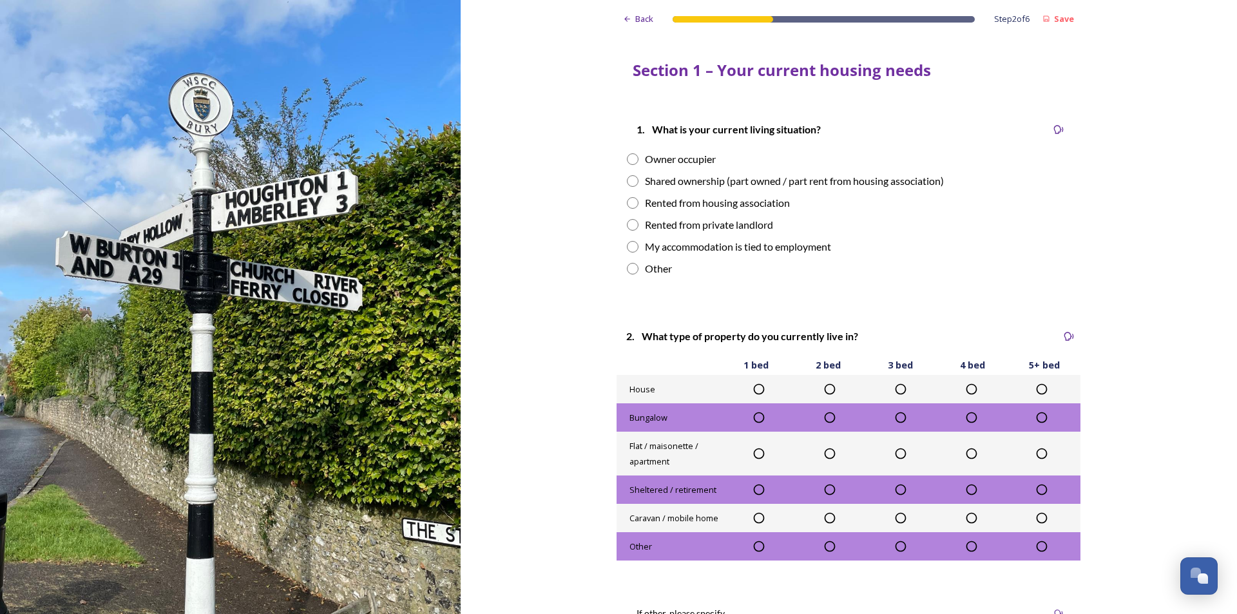 The image size is (1237, 614). Describe the element at coordinates (794, 181) in the screenshot. I see `div: Shared ownership (part owned / part rent from housing association)` at that location.